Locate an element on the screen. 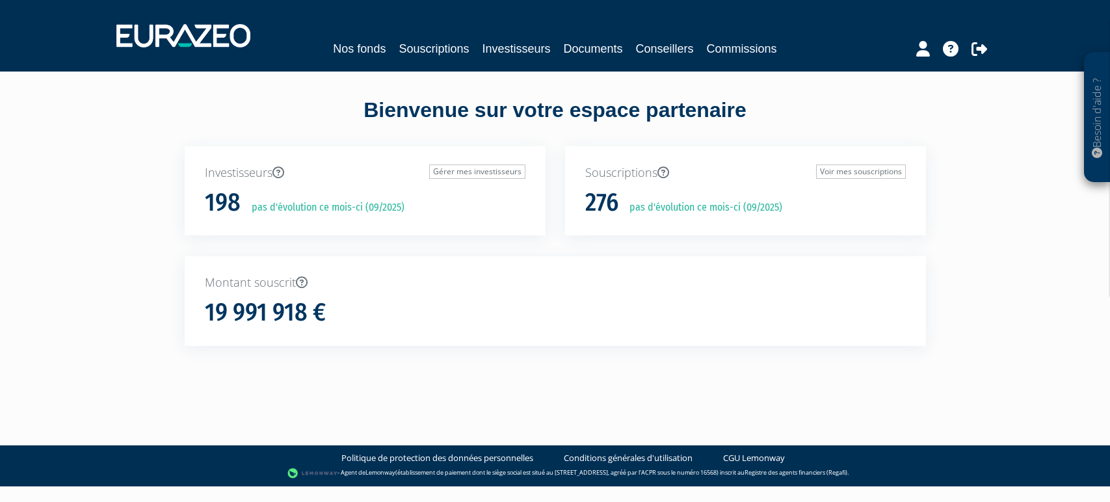 Image resolution: width=1110 pixels, height=502 pixels. a: Conditions générales d'utilisation is located at coordinates (628, 458).